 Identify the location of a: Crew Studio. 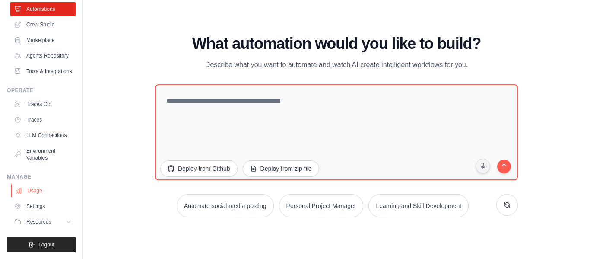
(43, 25).